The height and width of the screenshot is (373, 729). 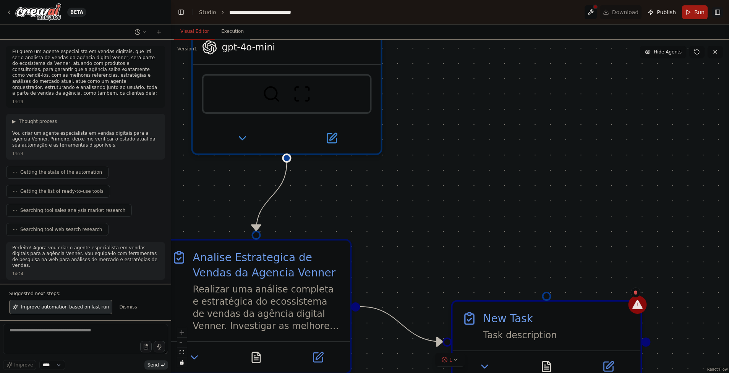 What do you see at coordinates (156, 365) in the screenshot?
I see `button: Send` at bounding box center [156, 365].